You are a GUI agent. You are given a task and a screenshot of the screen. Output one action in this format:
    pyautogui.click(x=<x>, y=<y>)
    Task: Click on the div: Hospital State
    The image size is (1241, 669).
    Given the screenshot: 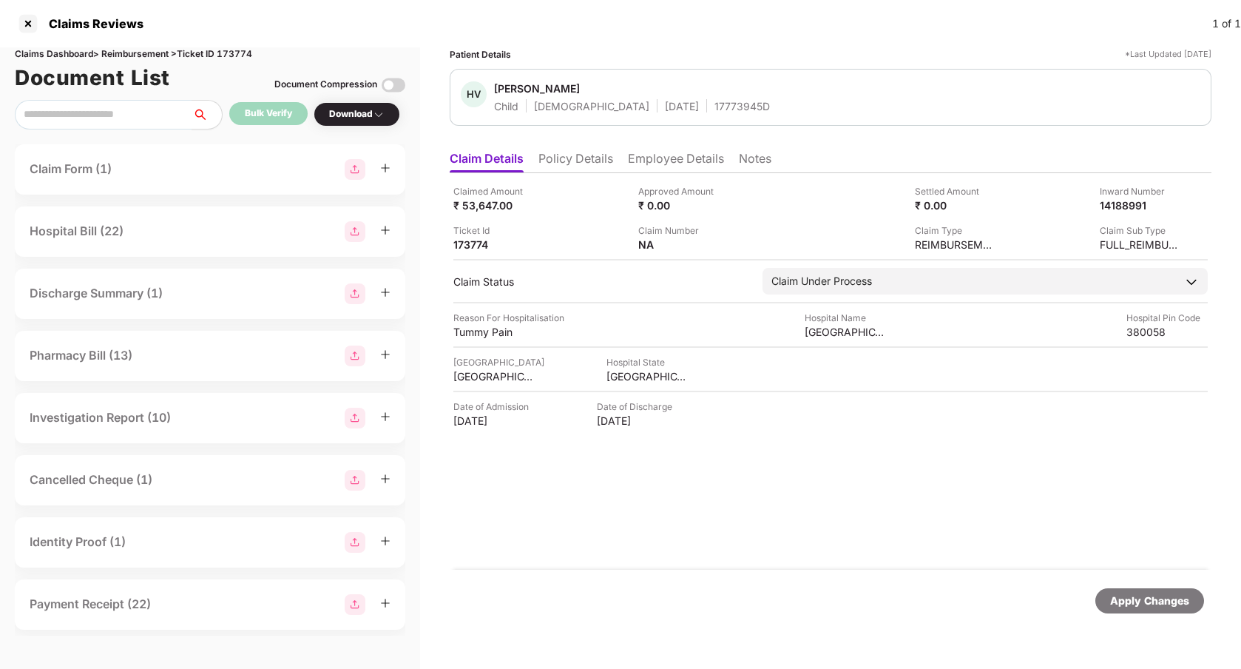 What is the action you would take?
    pyautogui.click(x=647, y=362)
    